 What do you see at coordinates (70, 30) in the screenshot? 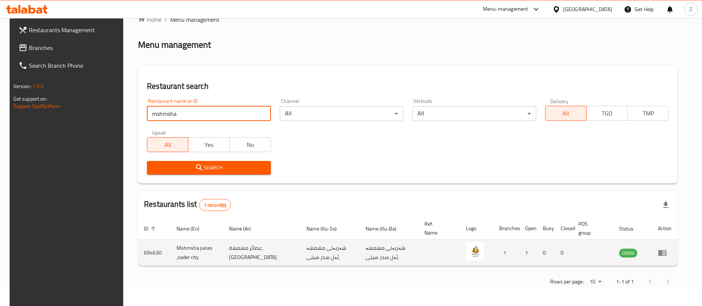
I see `a: Restaurants Management` at bounding box center [70, 30].